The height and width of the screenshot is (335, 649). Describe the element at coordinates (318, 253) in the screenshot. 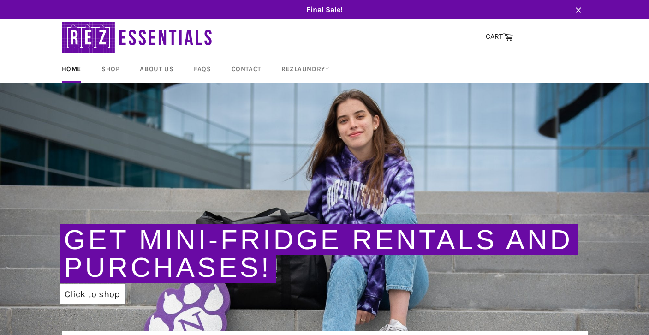

I see `a: Get Mini-Fridge Rentals and Purchases!` at that location.